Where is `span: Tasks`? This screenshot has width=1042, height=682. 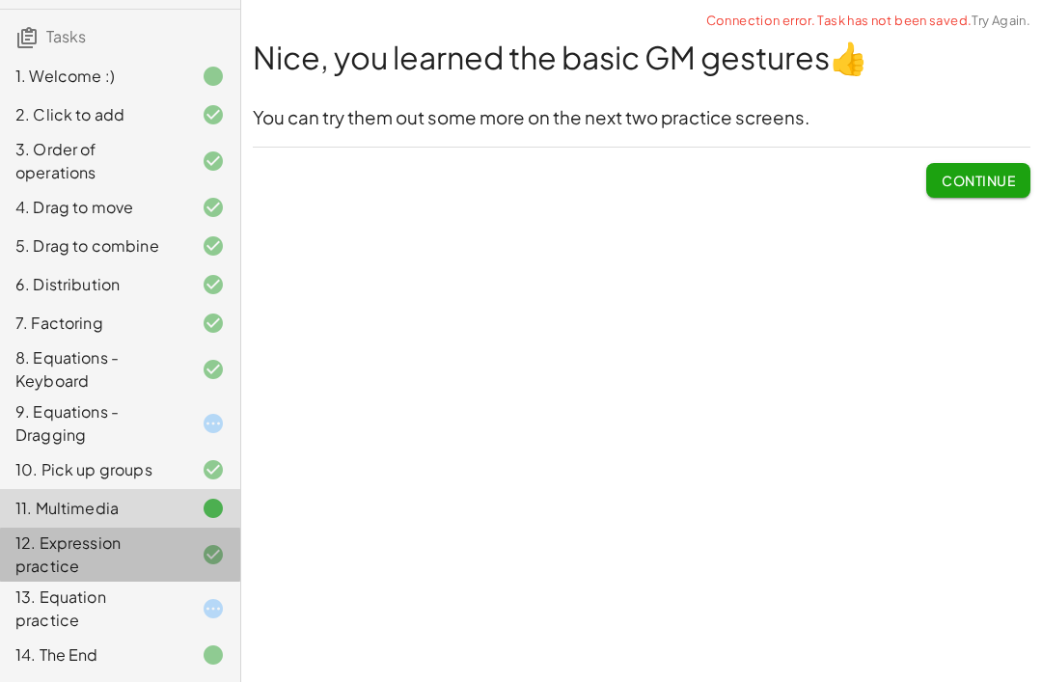 span: Tasks is located at coordinates (66, 36).